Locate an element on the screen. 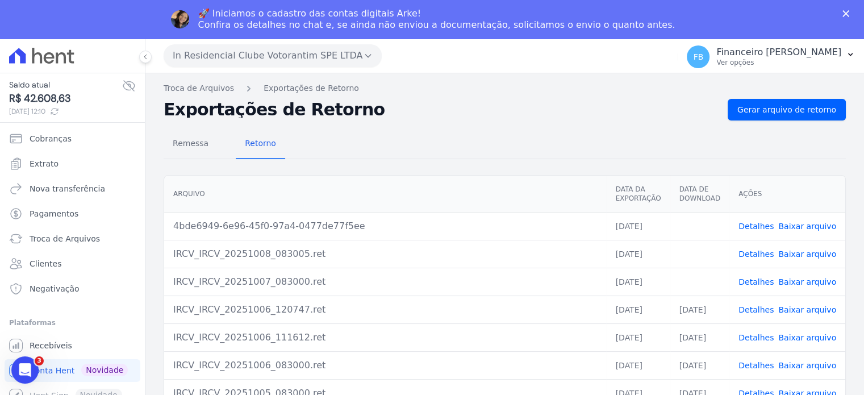  span: Conta Hent is located at coordinates (52, 370).